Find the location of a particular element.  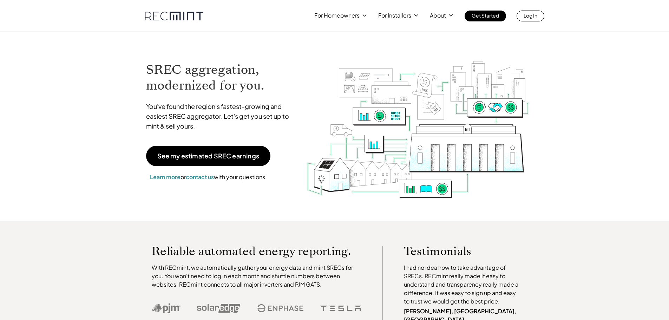

a: See my estimated SREC earnings is located at coordinates (208, 156).